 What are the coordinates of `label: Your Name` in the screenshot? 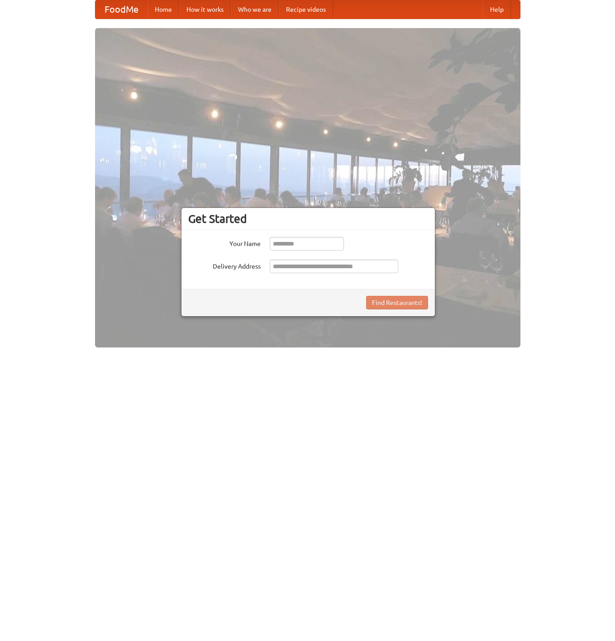 It's located at (225, 242).